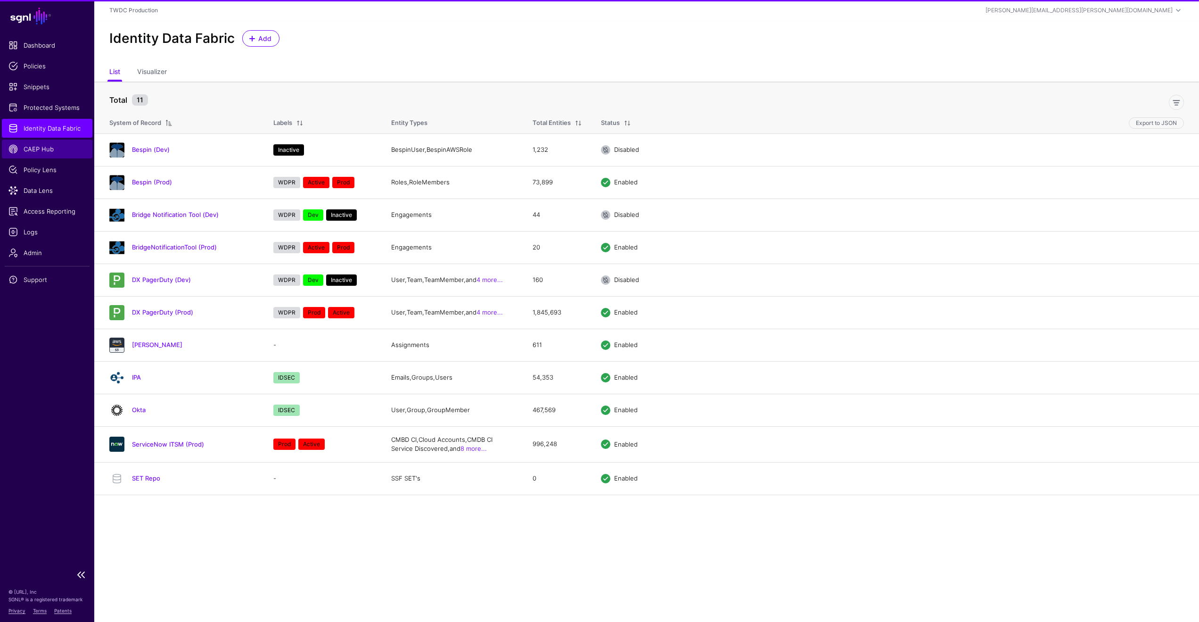  What do you see at coordinates (47, 253) in the screenshot?
I see `span: Admin` at bounding box center [47, 253].